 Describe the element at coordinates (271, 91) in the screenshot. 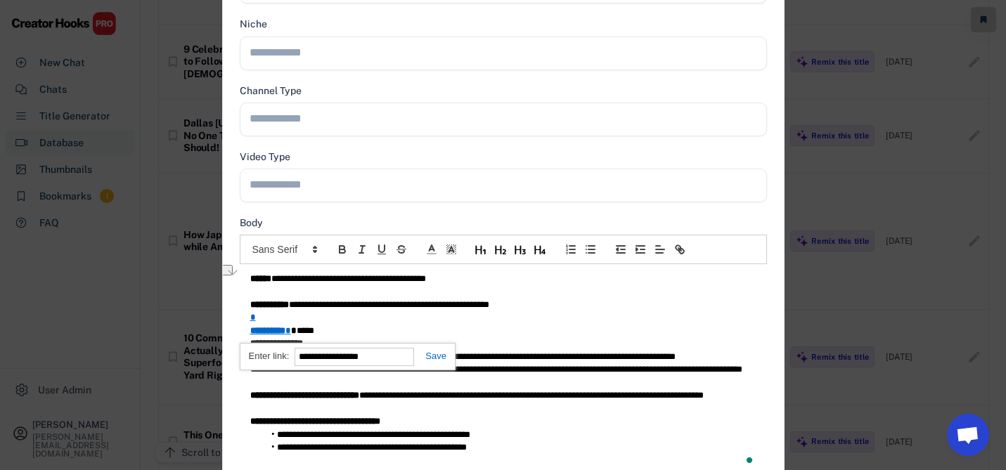

I see `div: Channel Type` at that location.